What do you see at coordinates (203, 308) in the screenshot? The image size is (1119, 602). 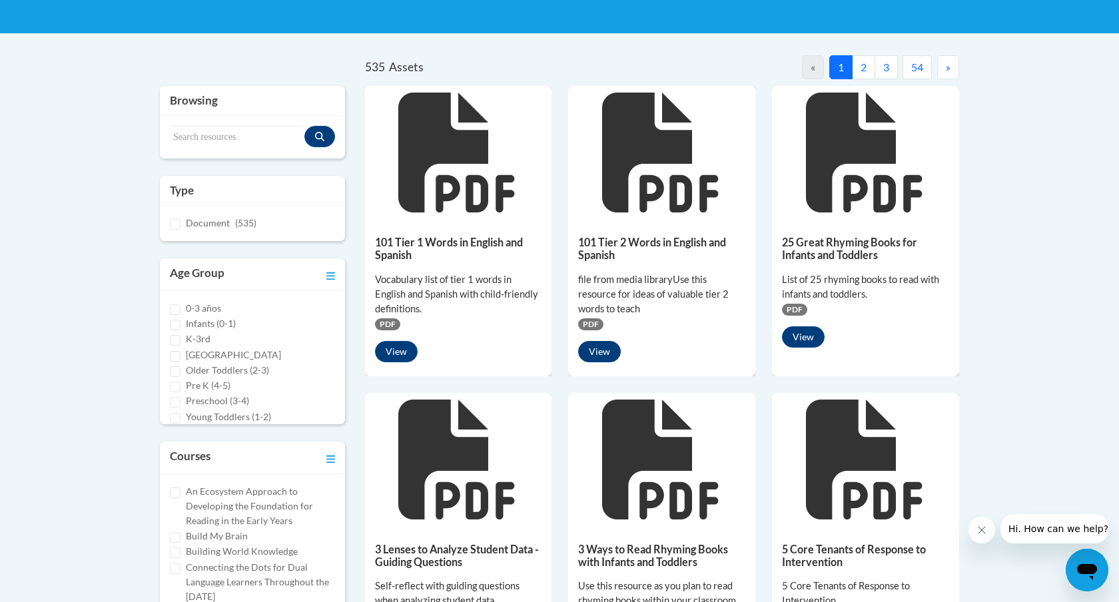 I see `label: 0-3 años` at bounding box center [203, 308].